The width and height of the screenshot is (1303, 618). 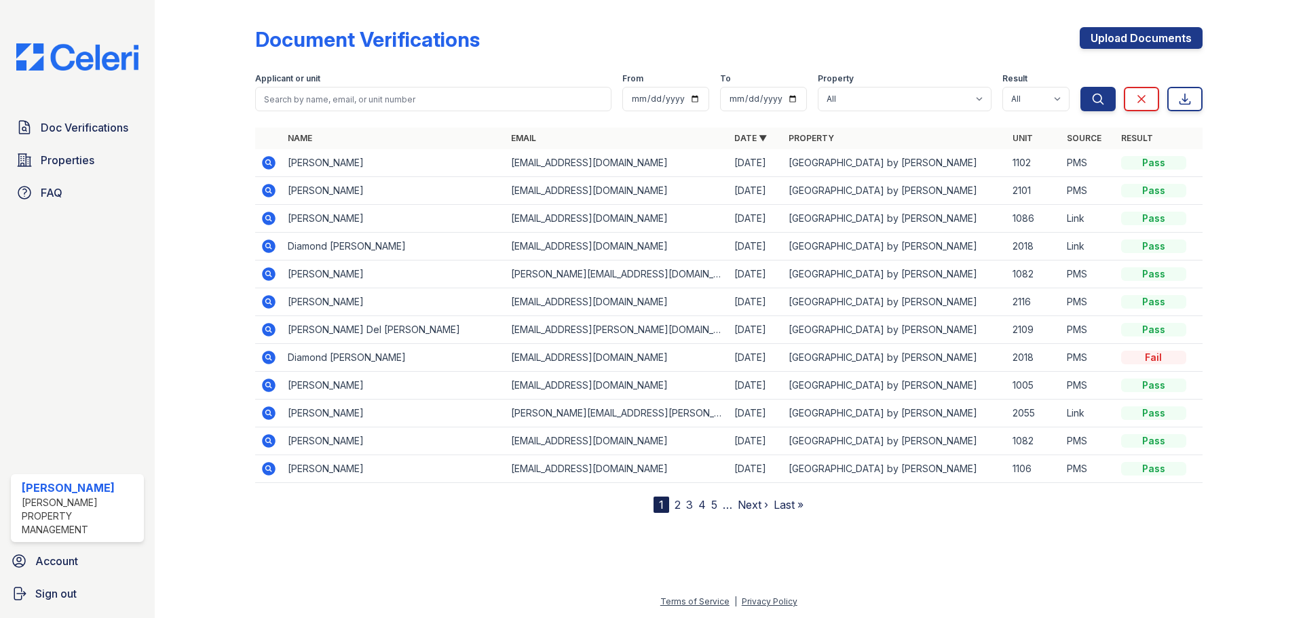 I want to click on a: Property, so click(x=811, y=138).